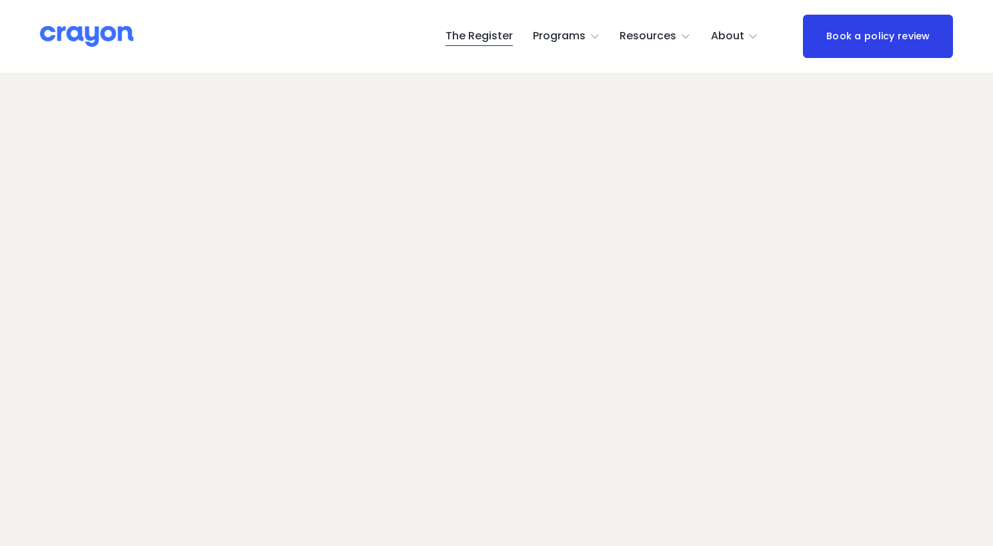  What do you see at coordinates (479, 37) in the screenshot?
I see `a: The Register` at bounding box center [479, 37].